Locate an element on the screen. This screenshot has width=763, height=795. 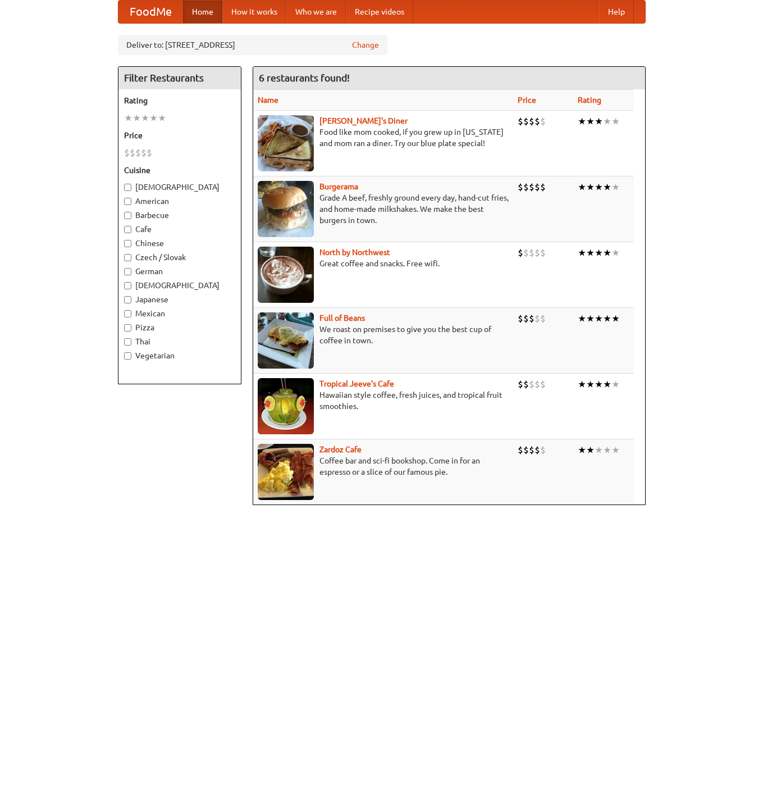
input: Vegetarian is located at coordinates (127, 356).